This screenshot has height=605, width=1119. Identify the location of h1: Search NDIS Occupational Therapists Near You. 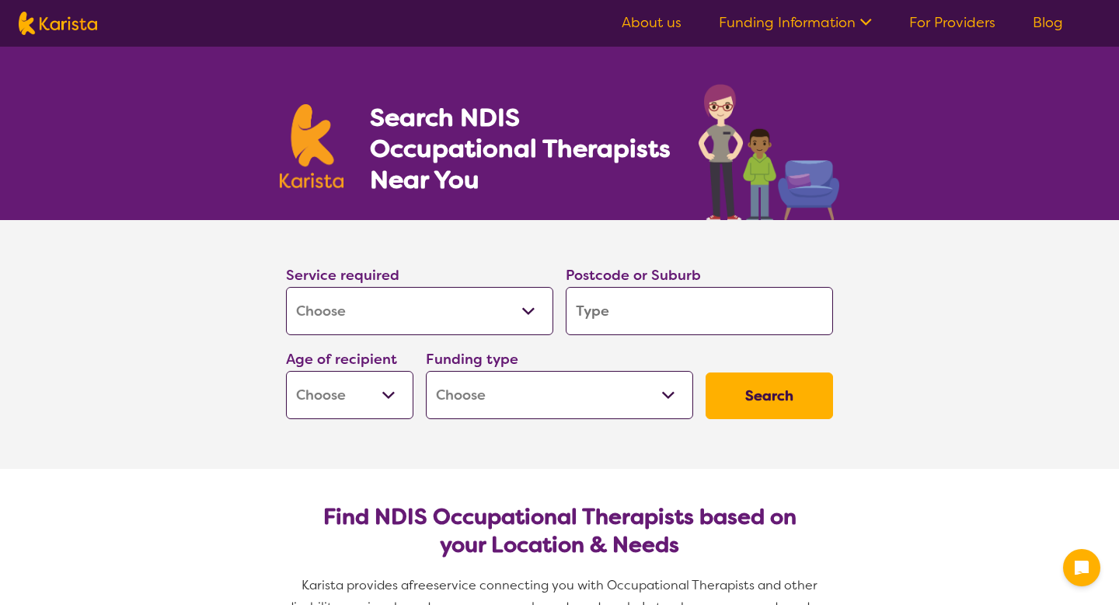
(521, 148).